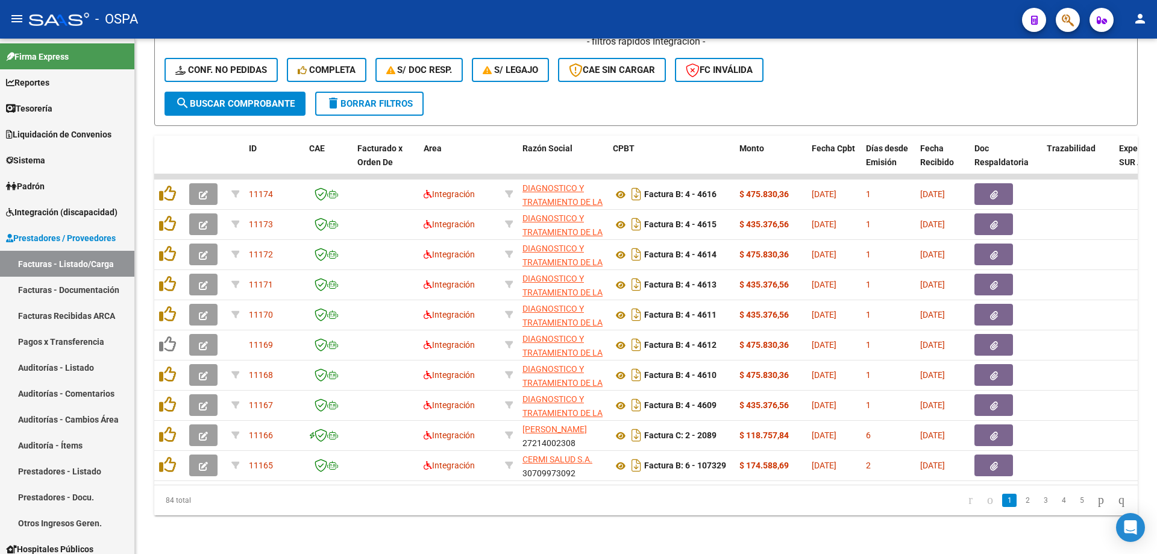  What do you see at coordinates (274, 162) in the screenshot?
I see `datatable-header-cell: ID` at bounding box center [274, 162].